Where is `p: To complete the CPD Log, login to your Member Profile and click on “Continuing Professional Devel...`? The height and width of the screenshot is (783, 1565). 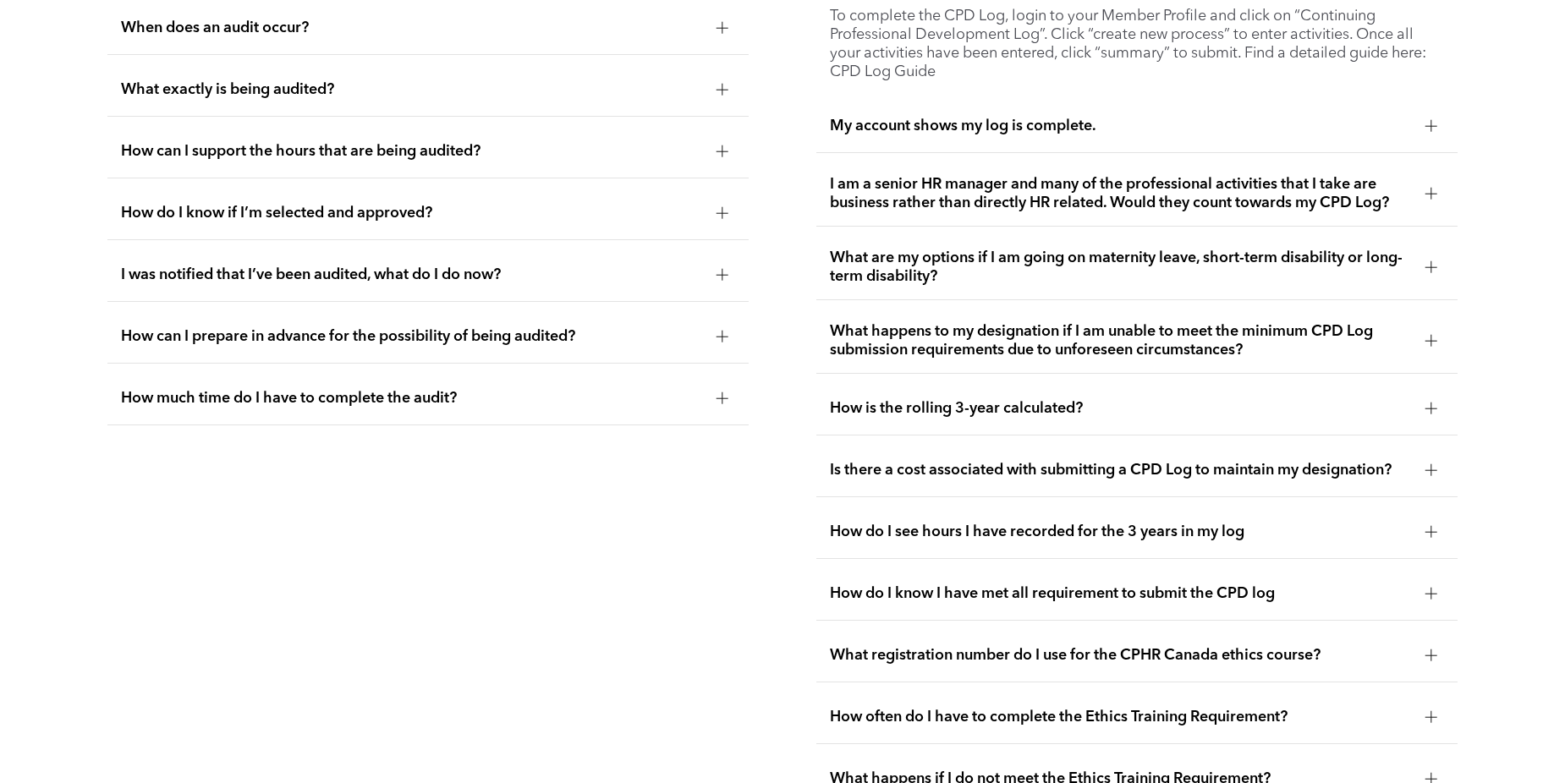 p: To complete the CPD Log, login to your Member Profile and click on “Continuing Professional Devel... is located at coordinates (1137, 44).